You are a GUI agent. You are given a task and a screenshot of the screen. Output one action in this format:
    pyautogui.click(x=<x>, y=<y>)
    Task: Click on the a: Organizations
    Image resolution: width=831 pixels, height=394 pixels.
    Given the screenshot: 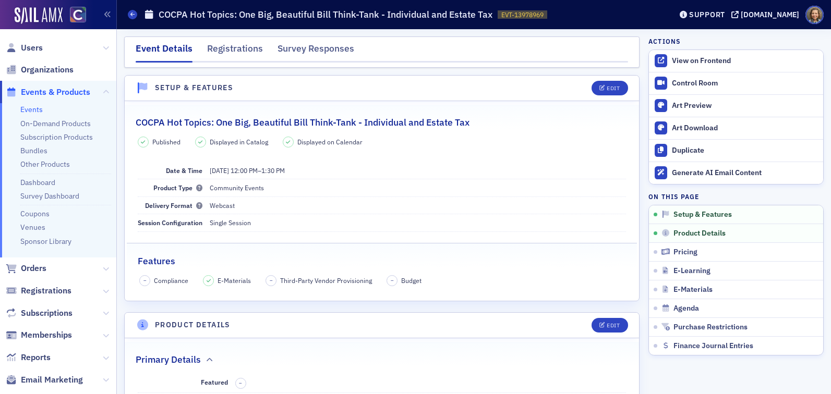 What is the action you would take?
    pyautogui.click(x=40, y=70)
    